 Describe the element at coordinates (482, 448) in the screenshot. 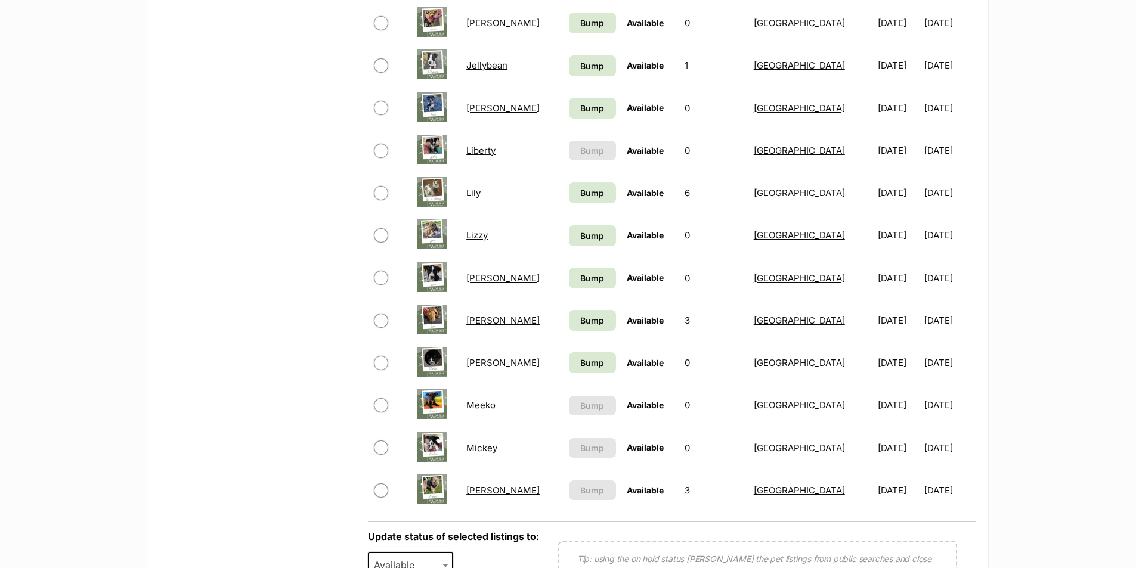

I see `a: Mickey` at that location.